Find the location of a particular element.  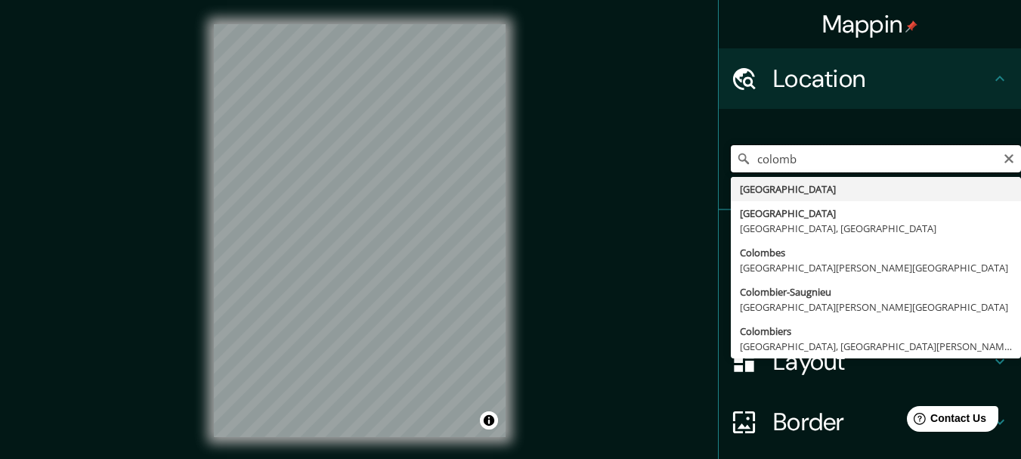

h4: Mappin is located at coordinates (870, 24).